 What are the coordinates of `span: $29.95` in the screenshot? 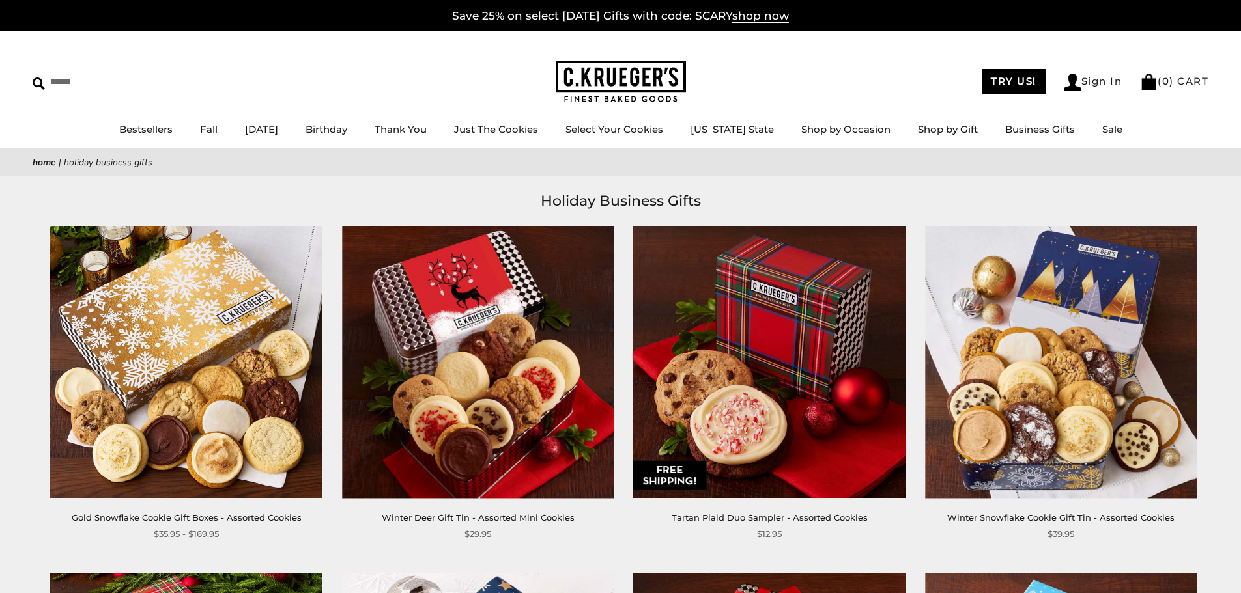 It's located at (477, 534).